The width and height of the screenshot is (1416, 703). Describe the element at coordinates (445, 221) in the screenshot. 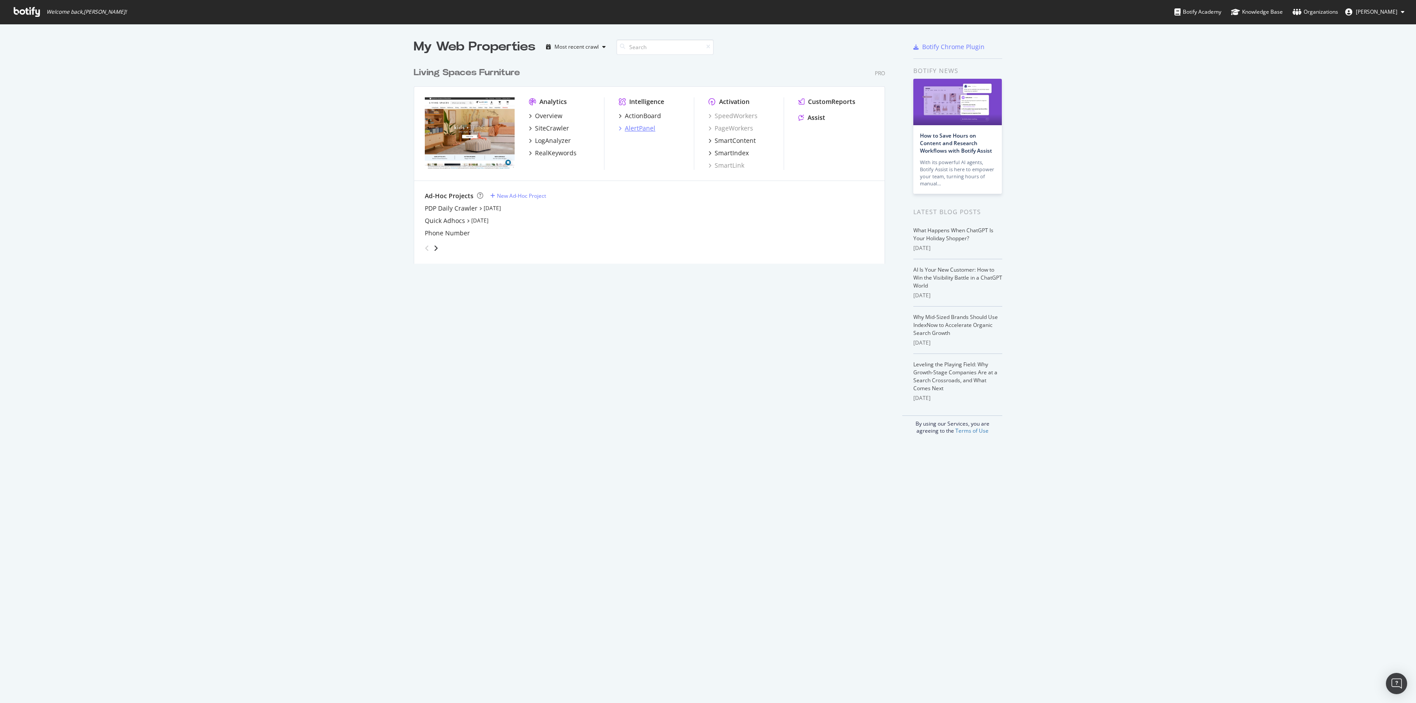

I see `div: Quick Adhocs` at that location.